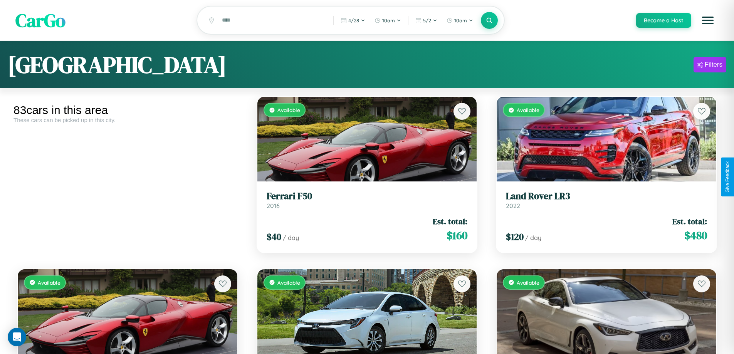 The image size is (734, 354). I want to click on span: $ 120, so click(515, 237).